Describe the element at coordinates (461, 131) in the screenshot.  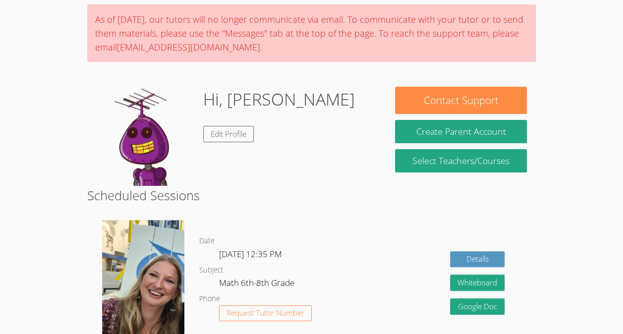
I see `button: Create Parent Account` at that location.